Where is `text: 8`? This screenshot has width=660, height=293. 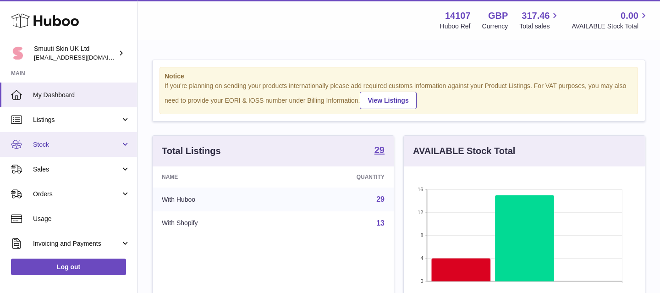 text: 8 is located at coordinates (421, 235).